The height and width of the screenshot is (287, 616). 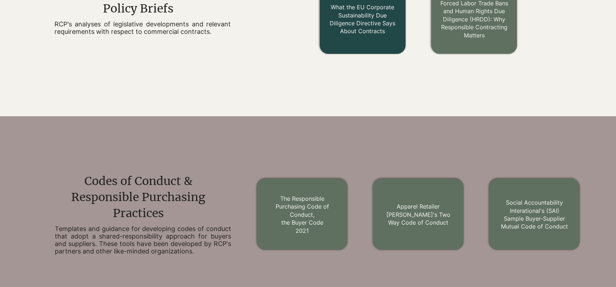 What do you see at coordinates (363, 19) in the screenshot?
I see `a: What the EU Corporate Sustainability Due Diligence Directive Says About Contracts` at bounding box center [363, 19].